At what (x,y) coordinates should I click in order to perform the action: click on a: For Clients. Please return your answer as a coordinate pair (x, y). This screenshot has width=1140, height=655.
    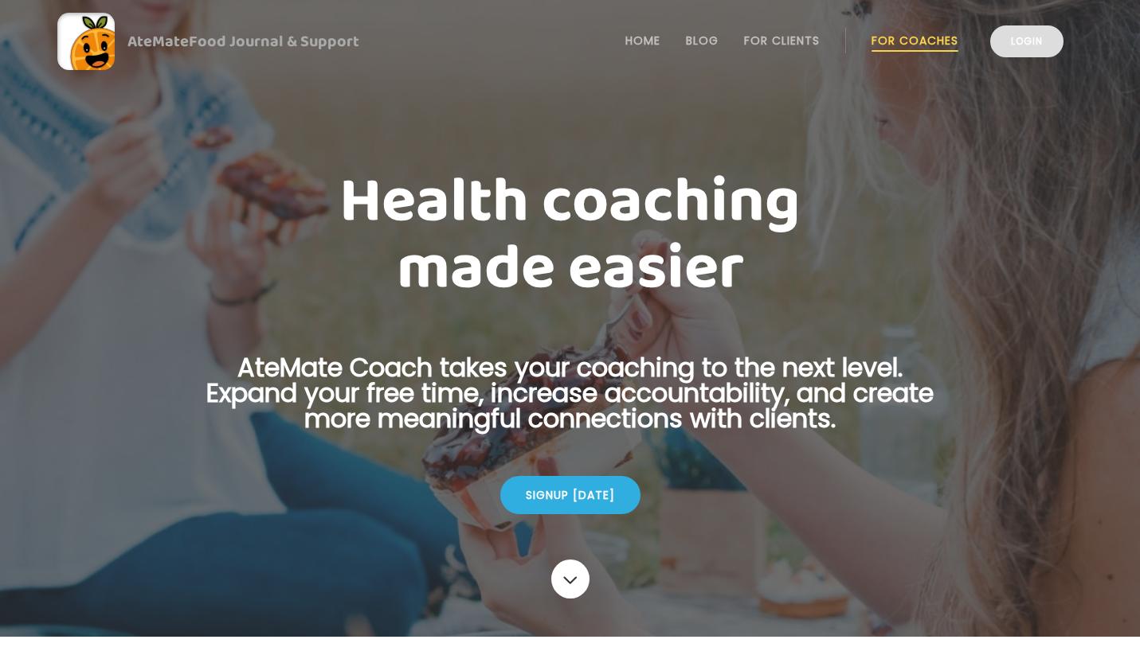
    Looking at the image, I should click on (781, 41).